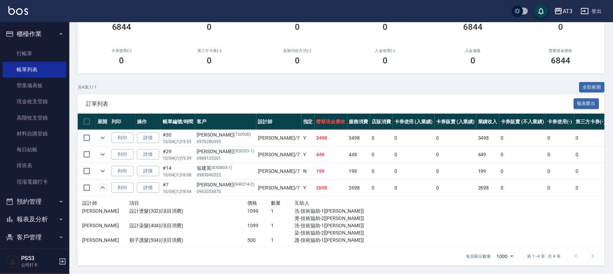 The image size is (613, 274). Describe the element at coordinates (178, 175) in the screenshot. I see `p: 10/04 (六) 18:08` at that location.